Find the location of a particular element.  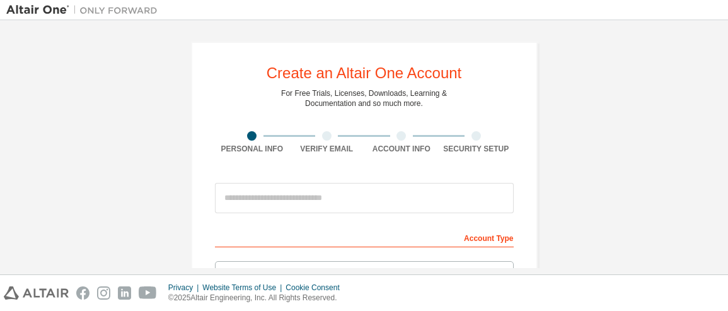

p: © 2025 Altair Engineering, Inc. All Rights Reserved. is located at coordinates (258, 297).